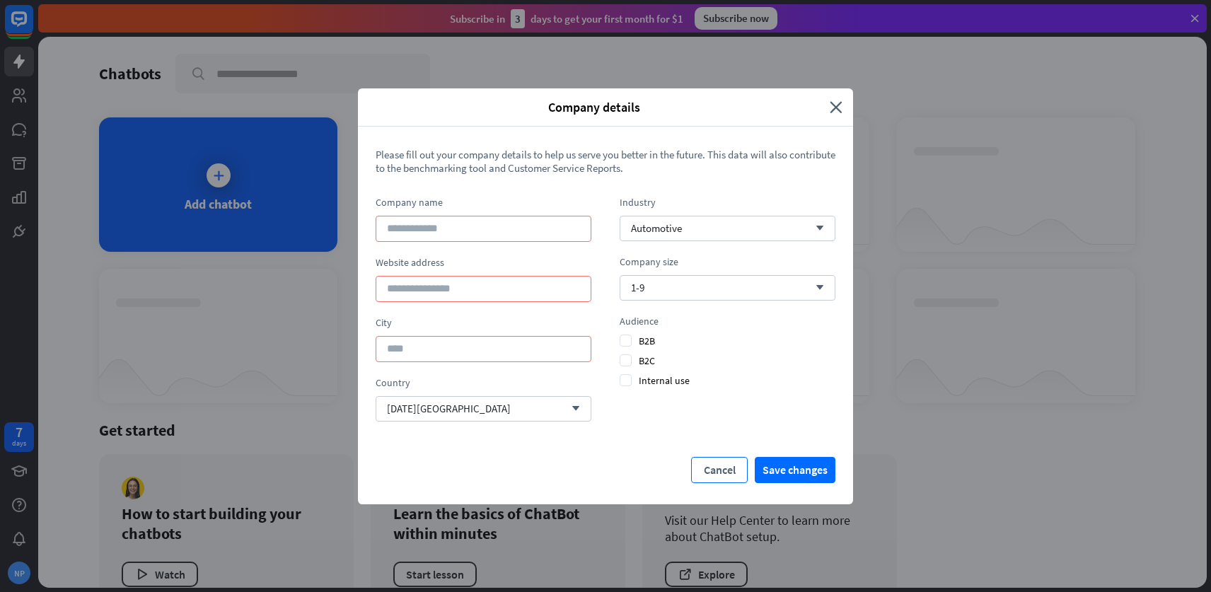 The width and height of the screenshot is (1211, 592). I want to click on span: Company details, so click(594, 107).